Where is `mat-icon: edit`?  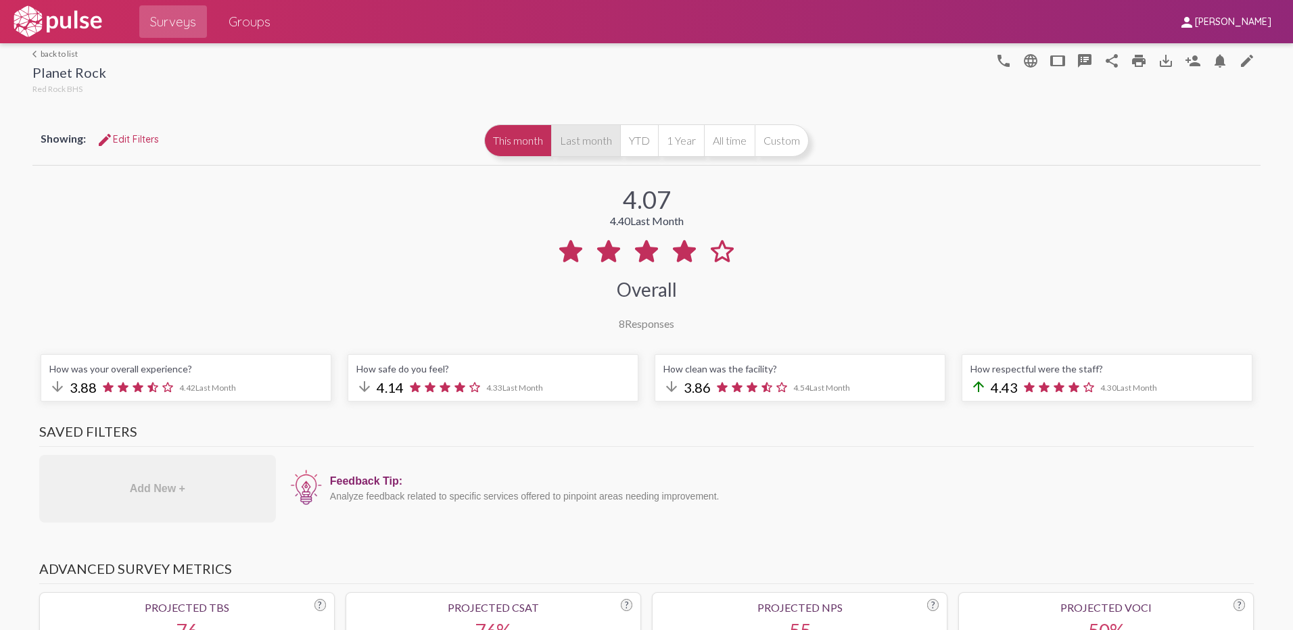
mat-icon: edit is located at coordinates (1247, 61).